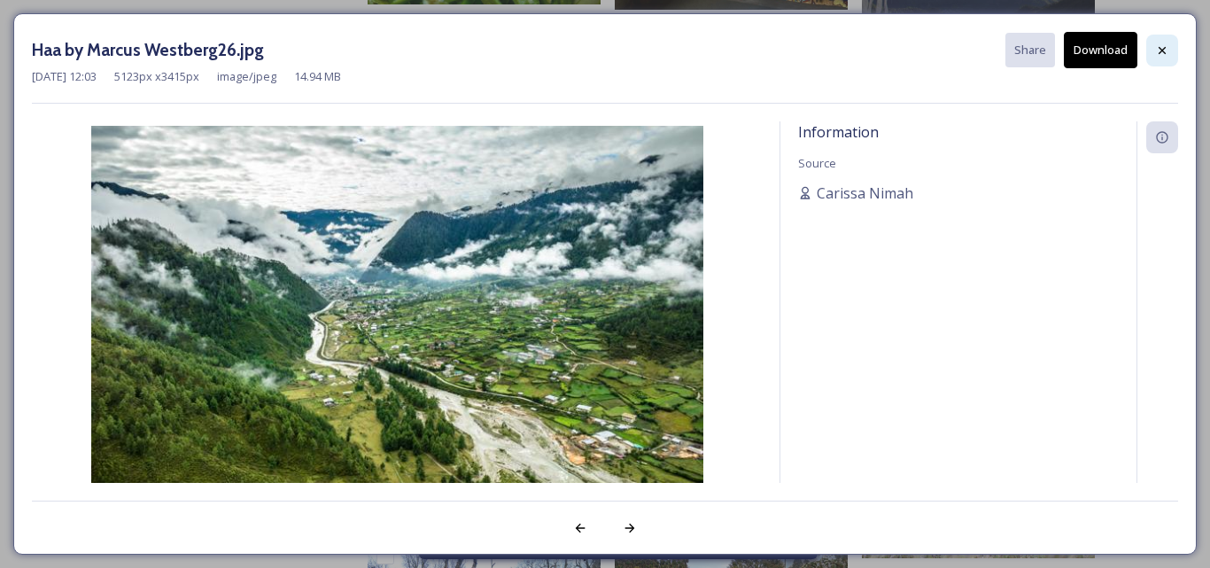 This screenshot has height=568, width=1210. Describe the element at coordinates (397, 330) in the screenshot. I see `img: Haa%2520by%2520Marcus%2520Westberg26.jpg` at that location.